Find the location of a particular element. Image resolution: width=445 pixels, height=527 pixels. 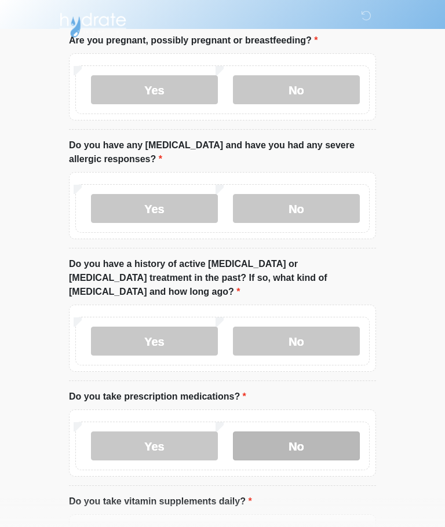

img: Hydrate IV Bar - Arcadia Logo is located at coordinates (93, 23).